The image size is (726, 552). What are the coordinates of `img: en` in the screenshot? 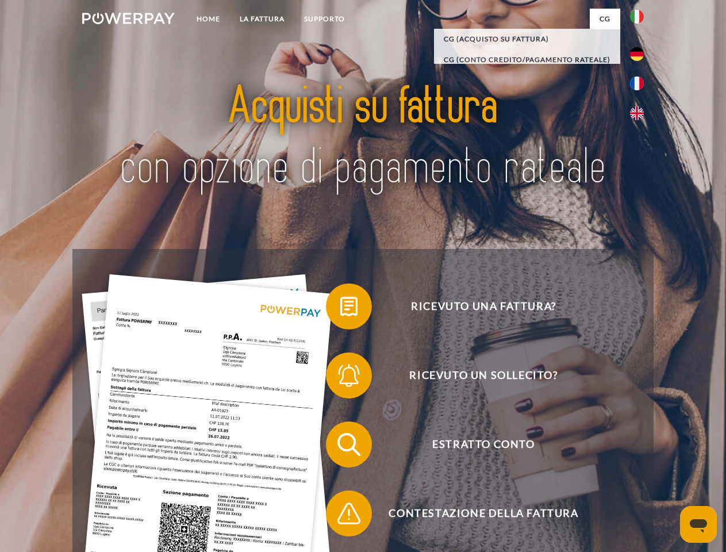 It's located at (637, 113).